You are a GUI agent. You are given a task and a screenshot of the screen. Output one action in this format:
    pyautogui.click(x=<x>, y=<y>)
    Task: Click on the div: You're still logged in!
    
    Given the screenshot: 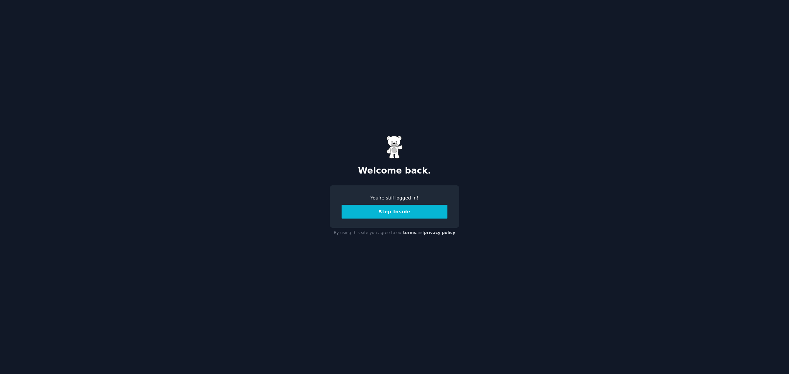 What is the action you would take?
    pyautogui.click(x=394, y=198)
    